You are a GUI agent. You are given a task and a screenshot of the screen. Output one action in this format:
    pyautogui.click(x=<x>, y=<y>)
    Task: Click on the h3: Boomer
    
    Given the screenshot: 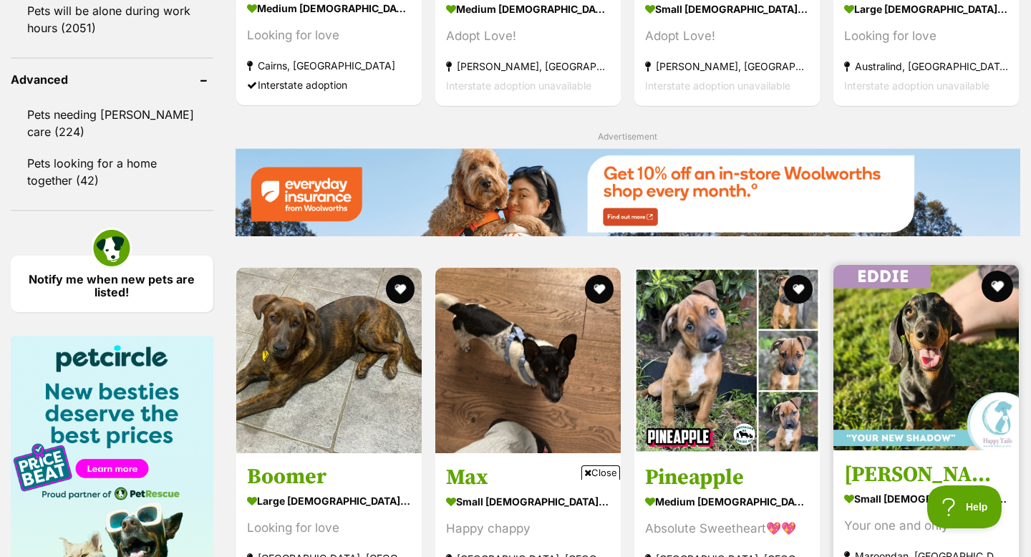 What is the action you would take?
    pyautogui.click(x=329, y=477)
    